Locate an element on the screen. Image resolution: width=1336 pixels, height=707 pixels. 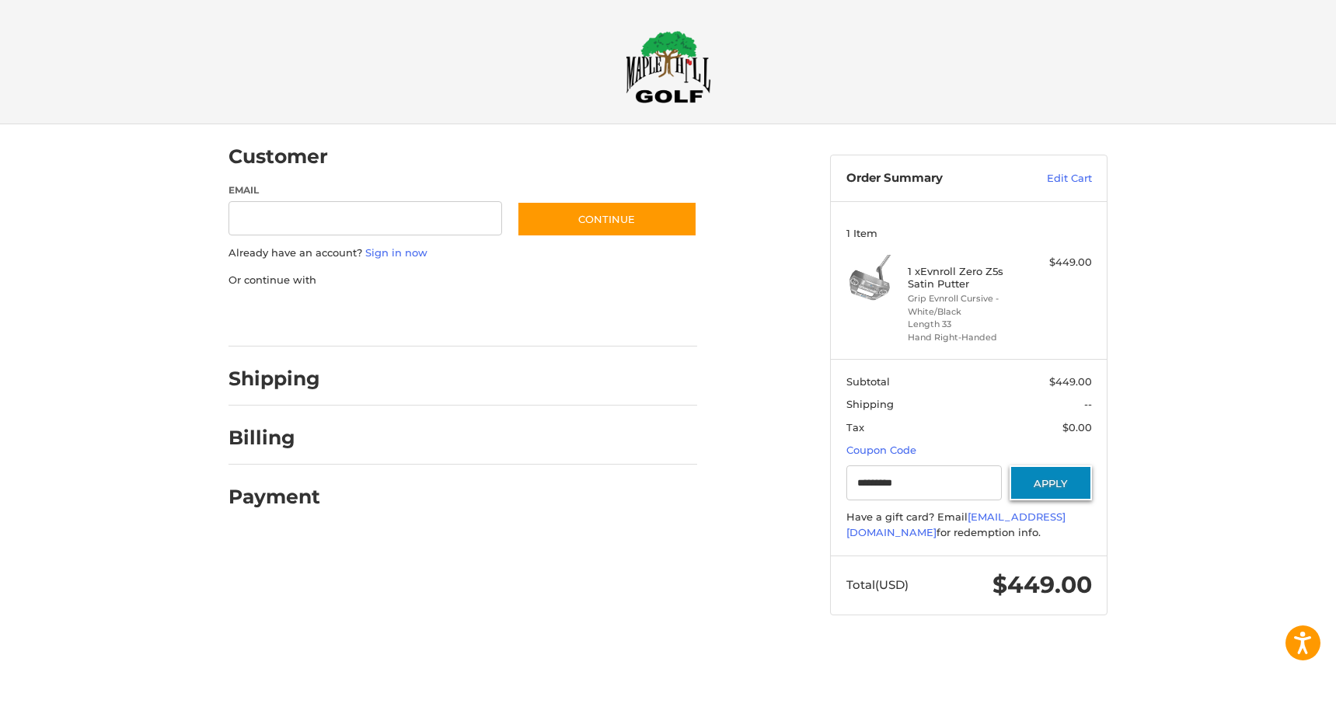
p: Already have an account? is located at coordinates (463, 253).